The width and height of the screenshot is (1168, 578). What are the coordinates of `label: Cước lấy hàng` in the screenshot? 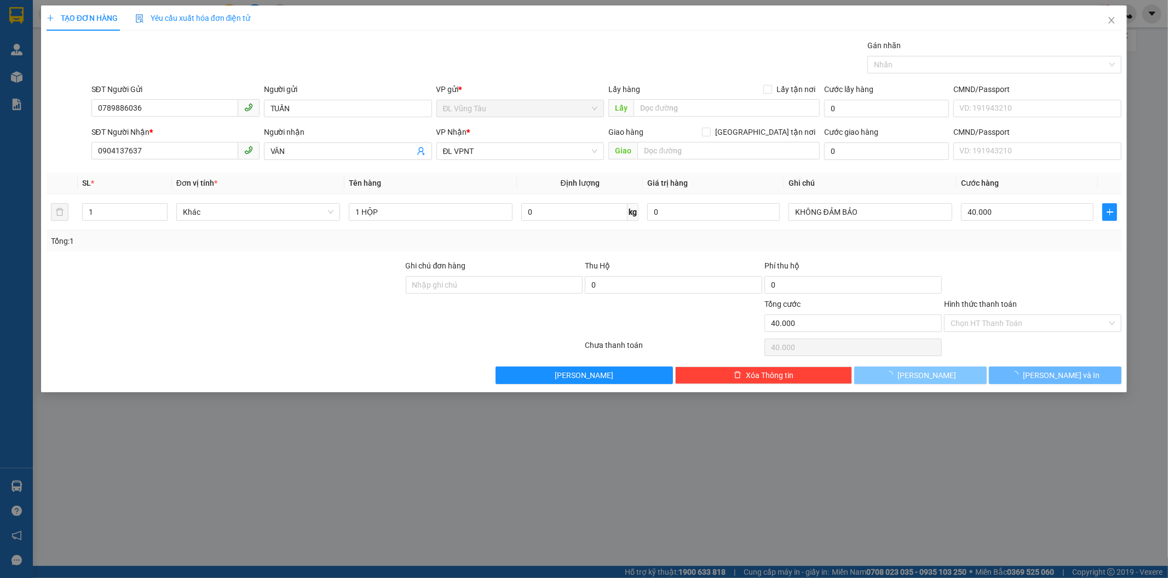 It's located at (849, 89).